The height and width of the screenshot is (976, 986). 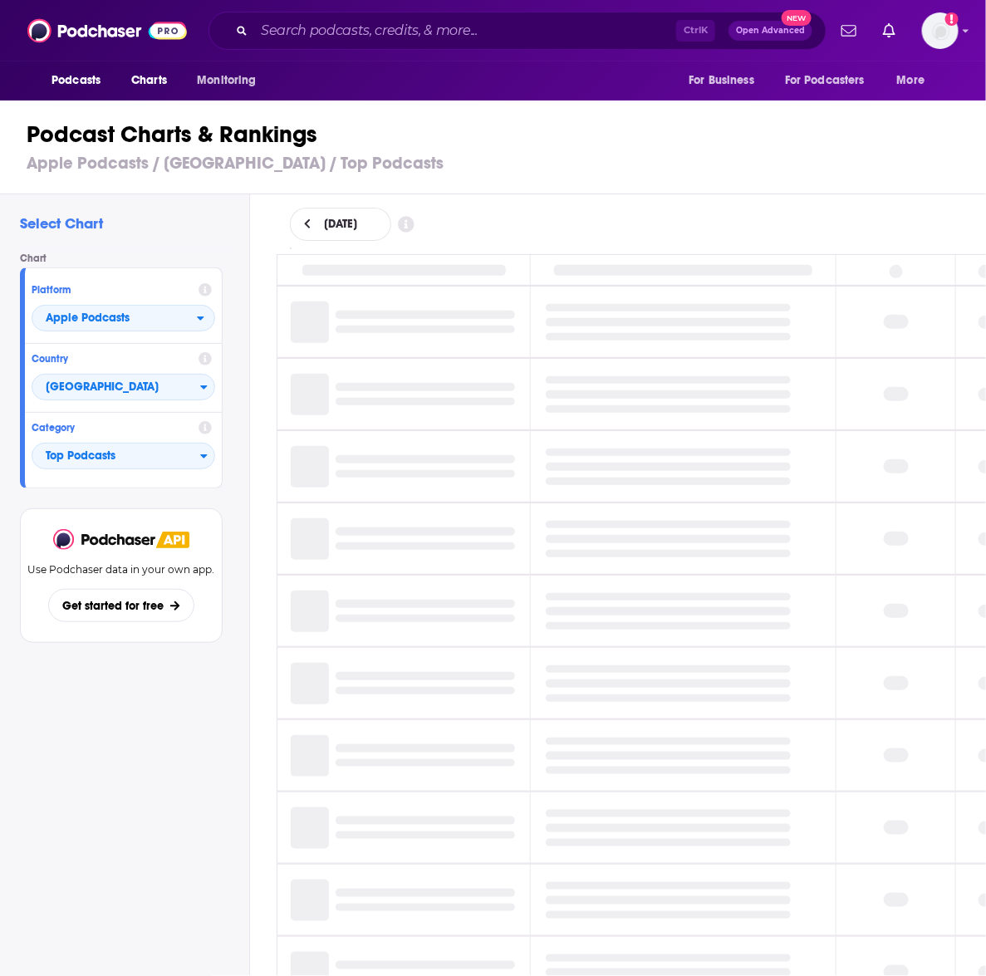 What do you see at coordinates (465, 31) in the screenshot?
I see `input: Search podcasts, credits, & more...` at bounding box center [465, 31].